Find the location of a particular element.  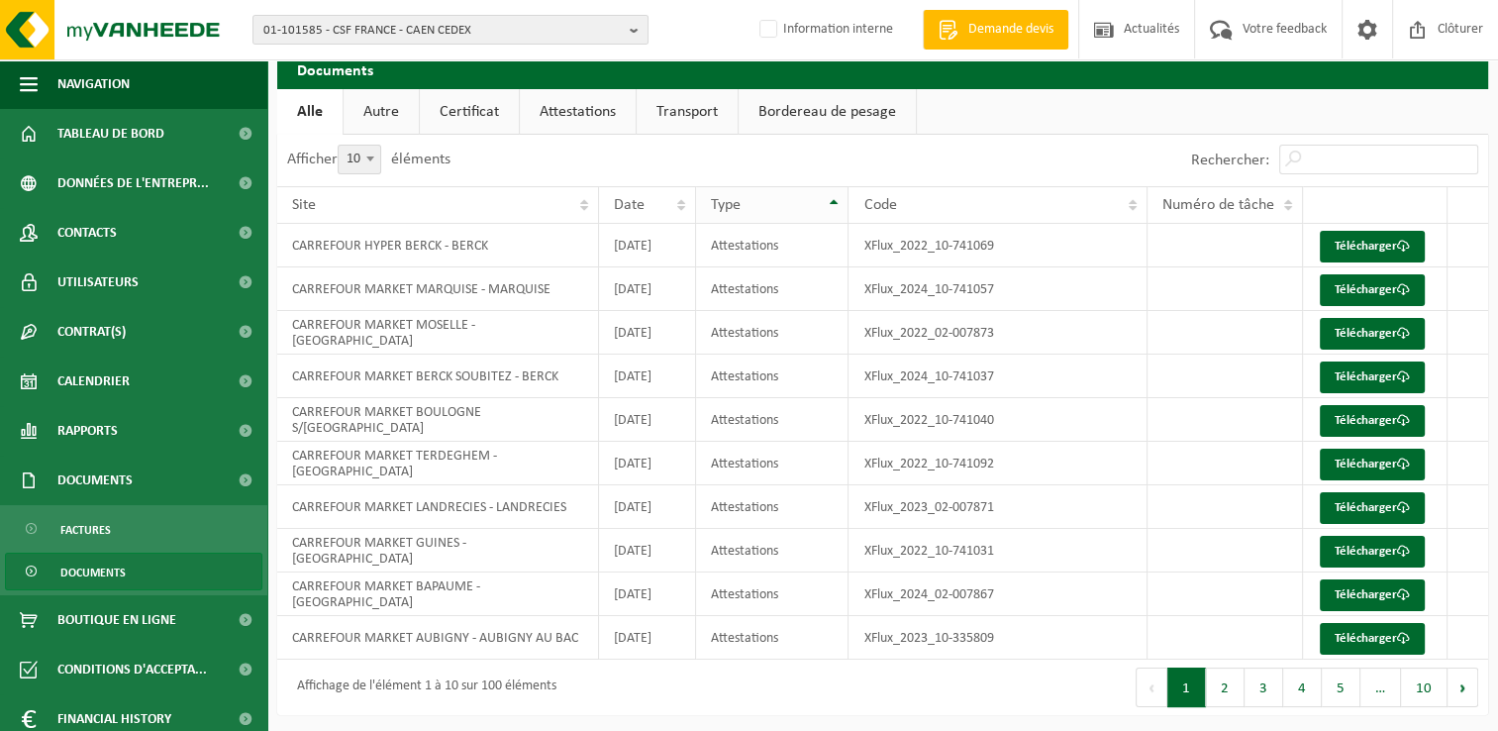

button: 5 is located at coordinates (1340, 687).